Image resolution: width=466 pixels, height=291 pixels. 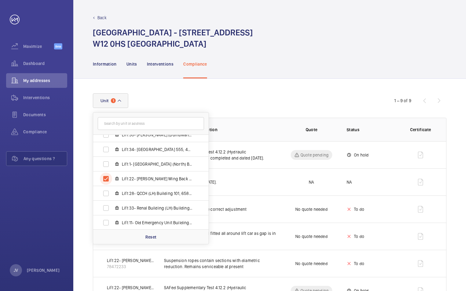 What do you see at coordinates (220, 130) in the screenshot?
I see `p: Insurance item description` at bounding box center [220, 130].